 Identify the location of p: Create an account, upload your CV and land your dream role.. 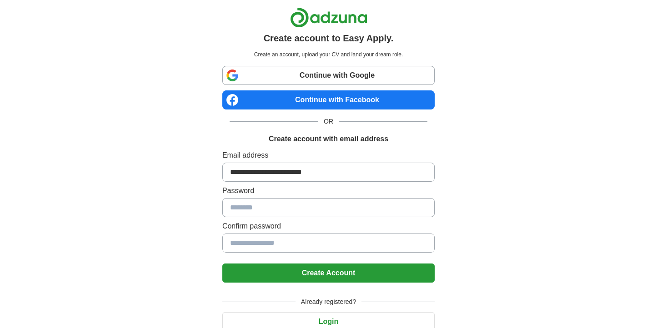
(328, 55).